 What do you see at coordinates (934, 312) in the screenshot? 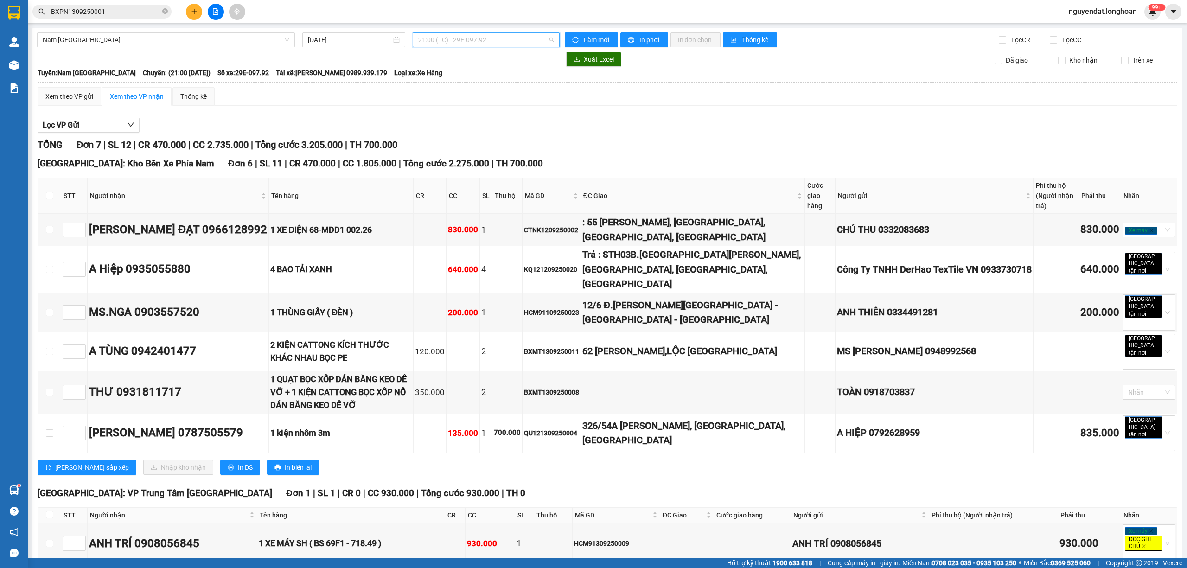
I see `div: ANH THIÊN 0334491281` at bounding box center [934, 312].